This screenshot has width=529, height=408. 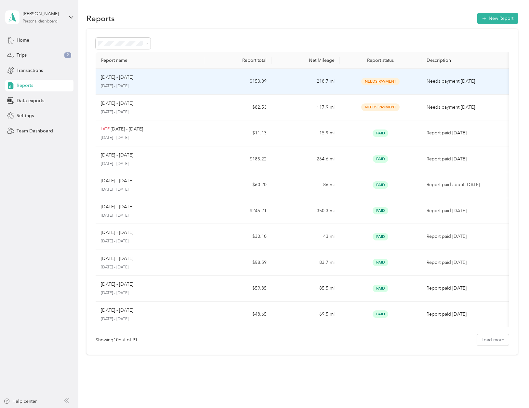 What do you see at coordinates (306, 159) in the screenshot?
I see `td: 264.6 mi` at bounding box center [306, 159].